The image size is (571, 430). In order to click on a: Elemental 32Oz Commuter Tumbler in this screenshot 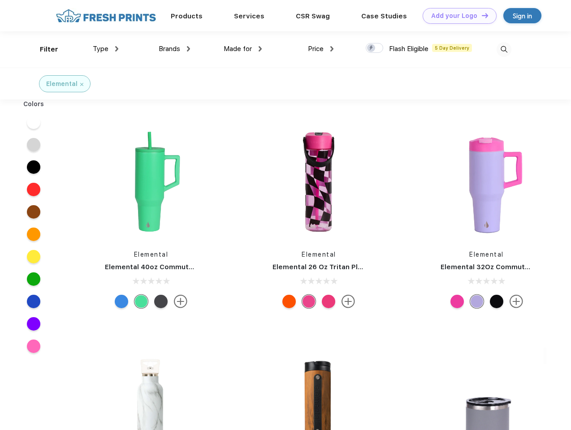, I will do `click(501, 267)`.